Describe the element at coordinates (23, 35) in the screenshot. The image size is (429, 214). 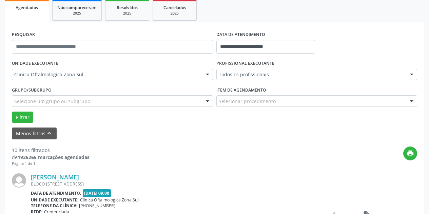
I see `label: PESQUISAR` at that location.